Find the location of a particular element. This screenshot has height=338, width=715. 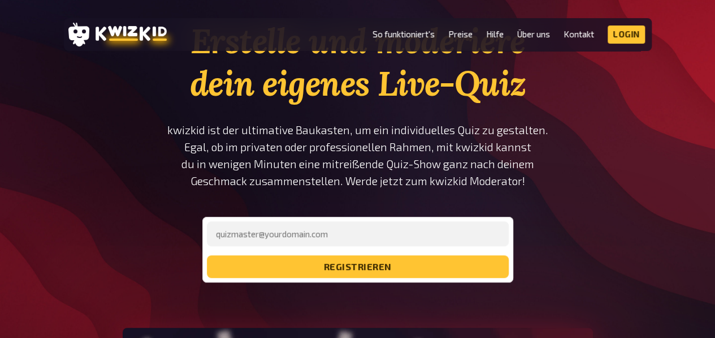

a: Hilfe is located at coordinates (495, 34).